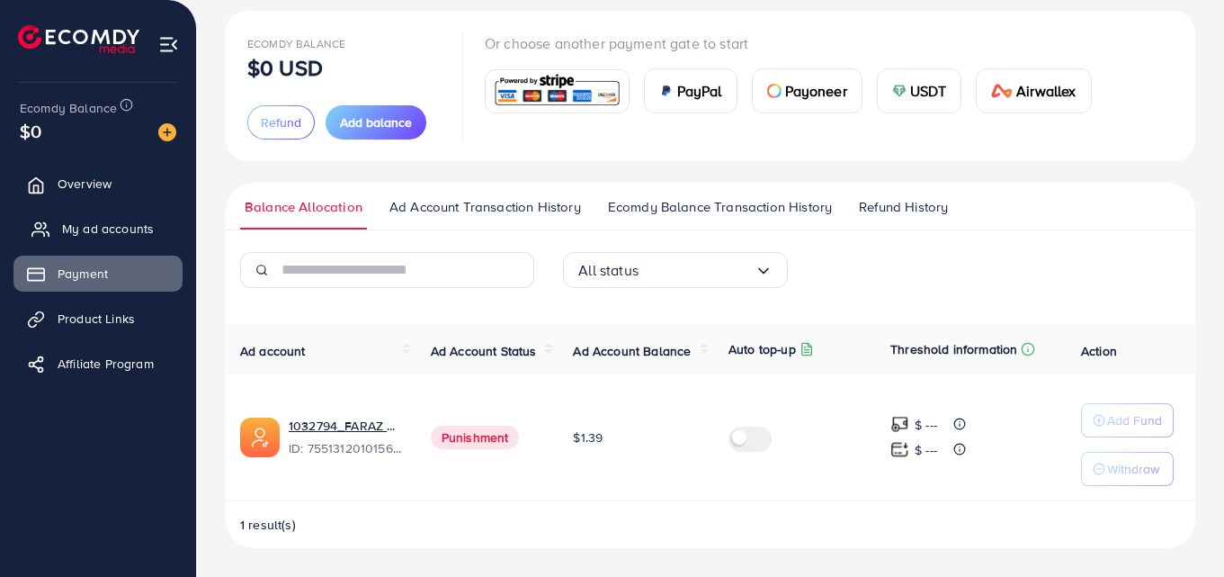 The width and height of the screenshot is (1224, 577). What do you see at coordinates (928, 91) in the screenshot?
I see `span: USDT` at bounding box center [928, 91].